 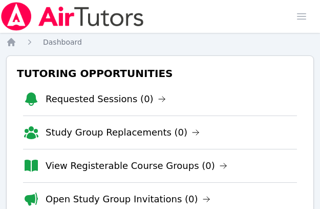 What do you see at coordinates (160, 73) in the screenshot?
I see `h3: Tutoring Opportunities` at bounding box center [160, 73].